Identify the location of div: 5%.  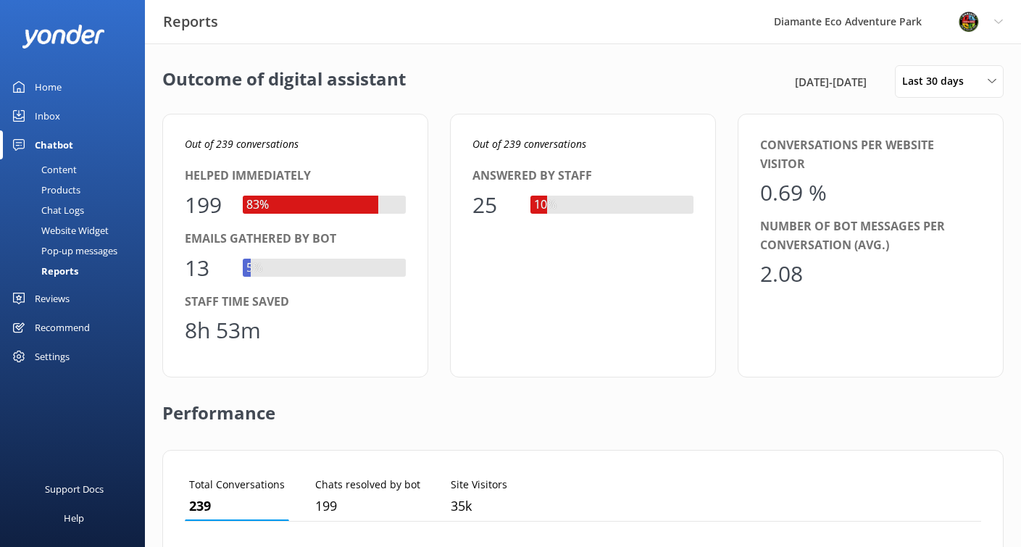
(254, 268).